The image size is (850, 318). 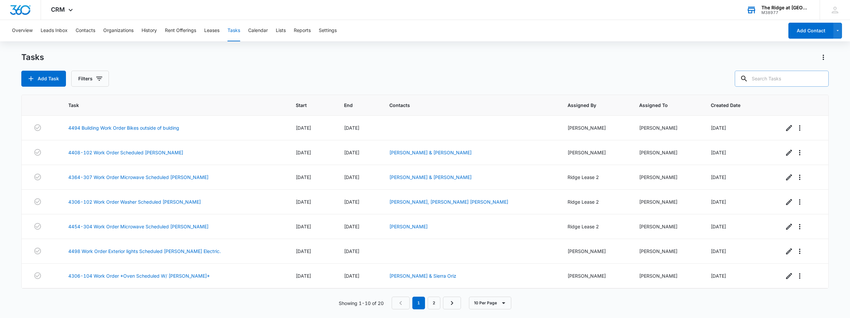 What do you see at coordinates (782, 79) in the screenshot?
I see `input: Search Tasks` at bounding box center [782, 79].